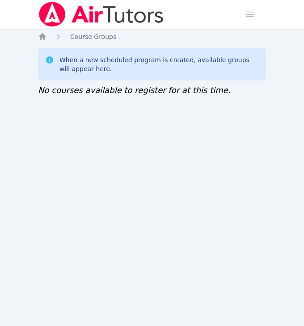  Describe the element at coordinates (159, 64) in the screenshot. I see `div: When a new scheduled program is created, available groups will appear here.` at that location.